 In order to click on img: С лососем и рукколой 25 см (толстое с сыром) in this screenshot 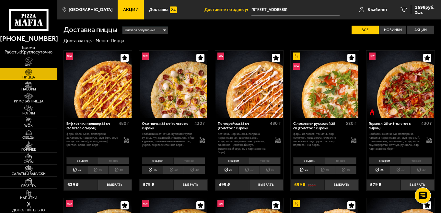, I will do `click(325, 84)`.